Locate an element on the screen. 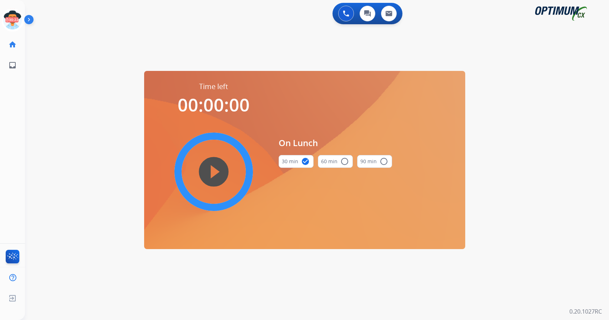 The image size is (609, 320). span: 00:00:00 is located at coordinates (214, 105).